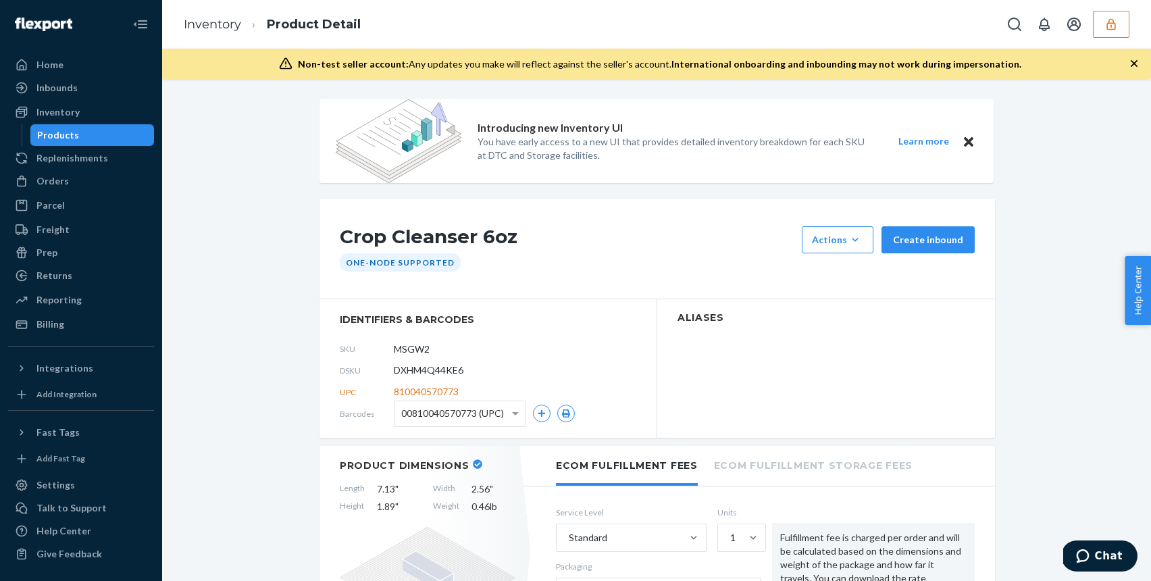 Image resolution: width=1151 pixels, height=581 pixels. Describe the element at coordinates (61, 458) in the screenshot. I see `div: Add Fast Tag` at that location.